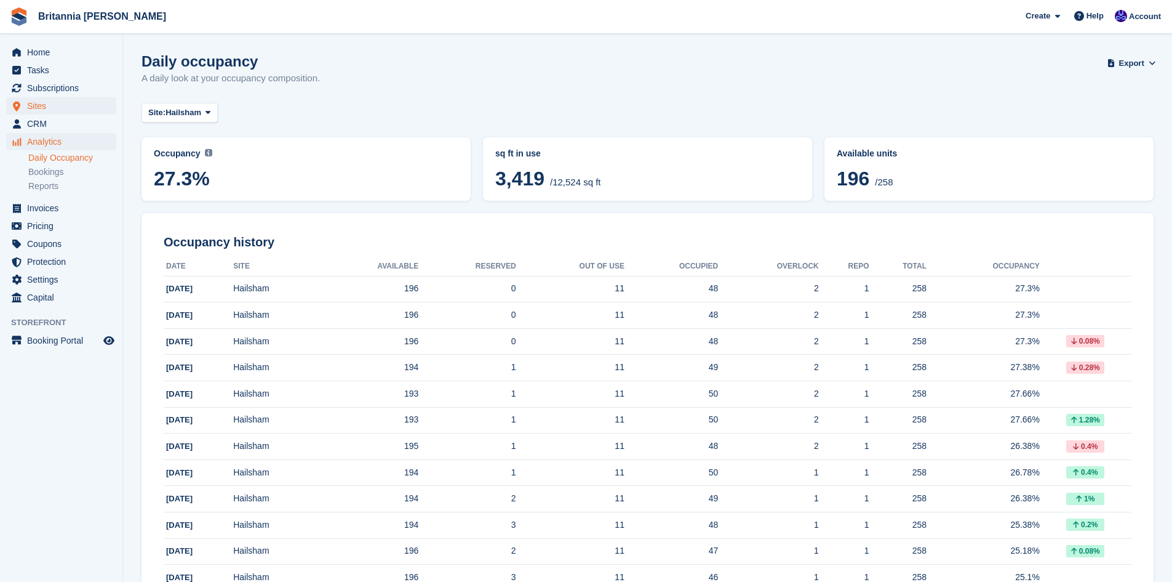 This screenshot has height=582, width=1172. What do you see at coordinates (671, 367) in the screenshot?
I see `div: 49` at bounding box center [671, 367].